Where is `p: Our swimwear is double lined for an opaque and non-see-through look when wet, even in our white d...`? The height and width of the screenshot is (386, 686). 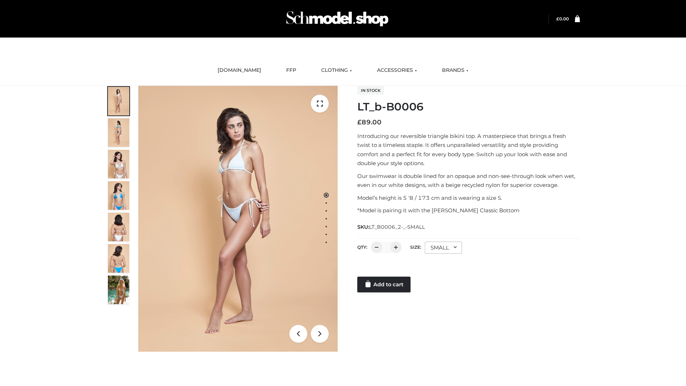
p: Our swimwear is double lined for an opaque and non-see-through look when wet, even in our white d... is located at coordinates (469, 181).